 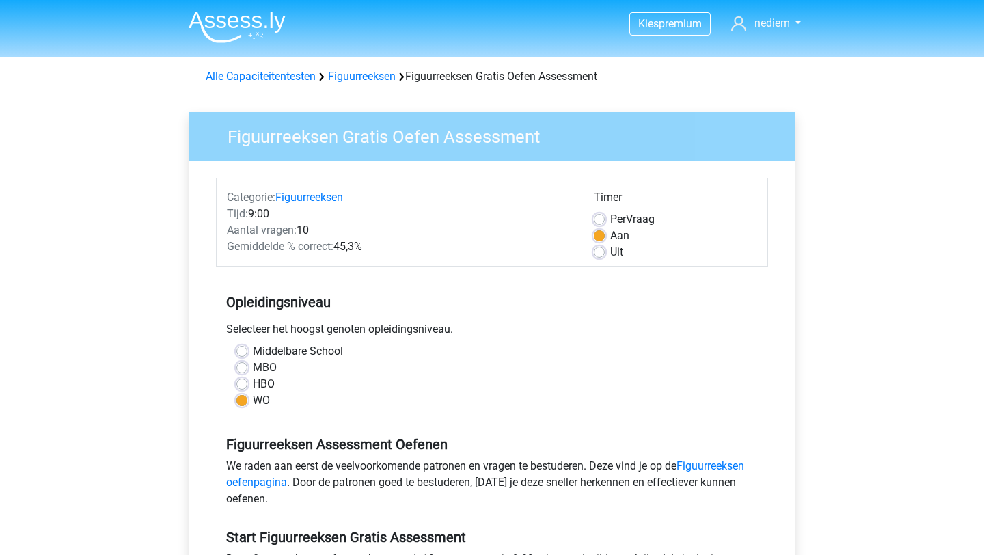 I want to click on span: Per, so click(x=618, y=219).